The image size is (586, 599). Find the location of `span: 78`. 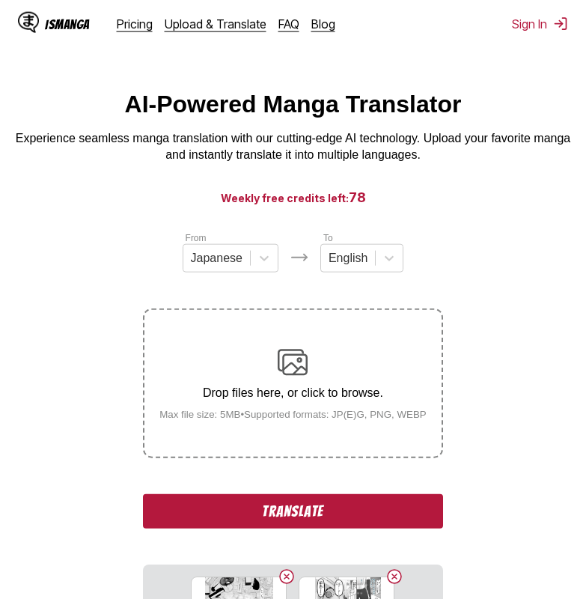

span: 78 is located at coordinates (357, 197).